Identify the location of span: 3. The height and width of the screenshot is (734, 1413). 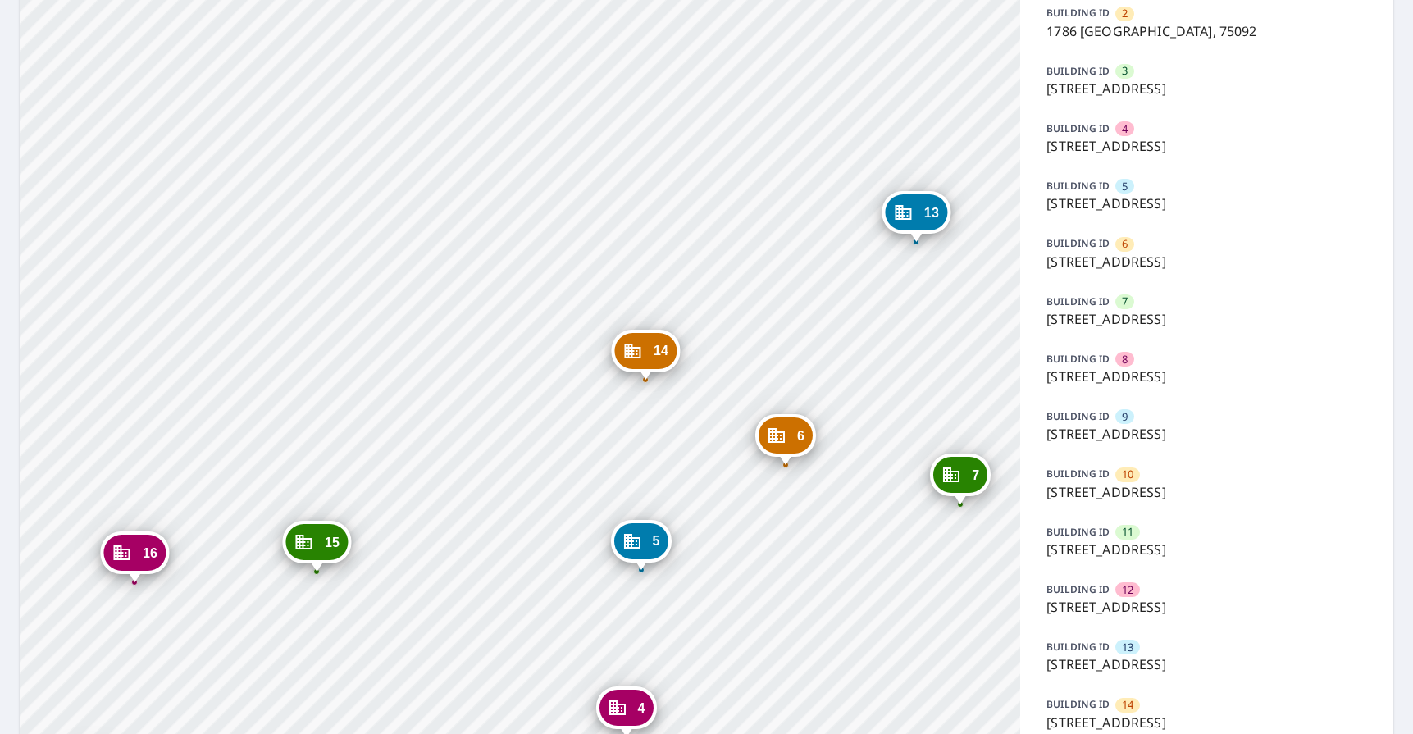
(1124, 71).